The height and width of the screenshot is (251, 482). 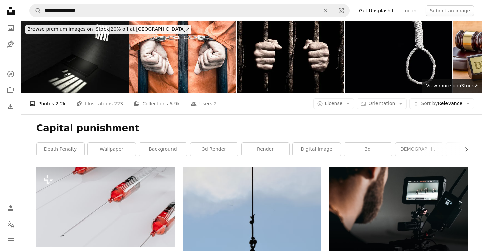 What do you see at coordinates (398, 57) in the screenshot?
I see `img: Noose` at bounding box center [398, 57].